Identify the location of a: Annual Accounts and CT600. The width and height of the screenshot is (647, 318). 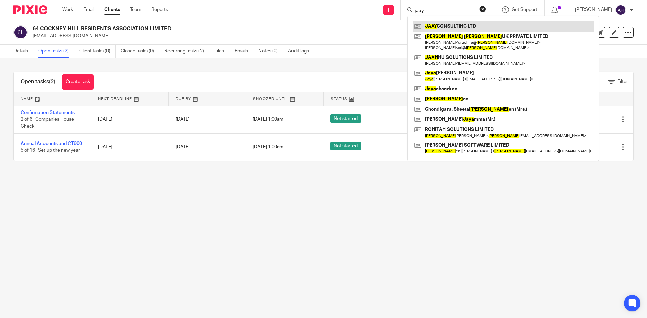
(51, 144).